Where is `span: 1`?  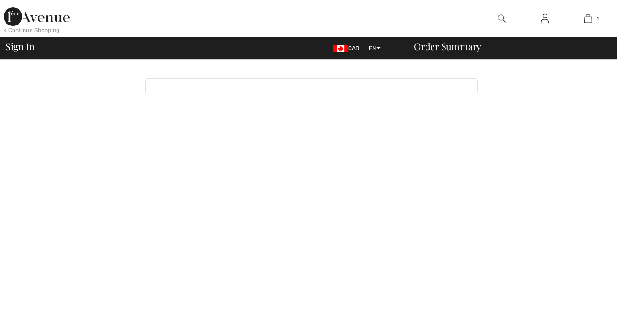 span: 1 is located at coordinates (598, 19).